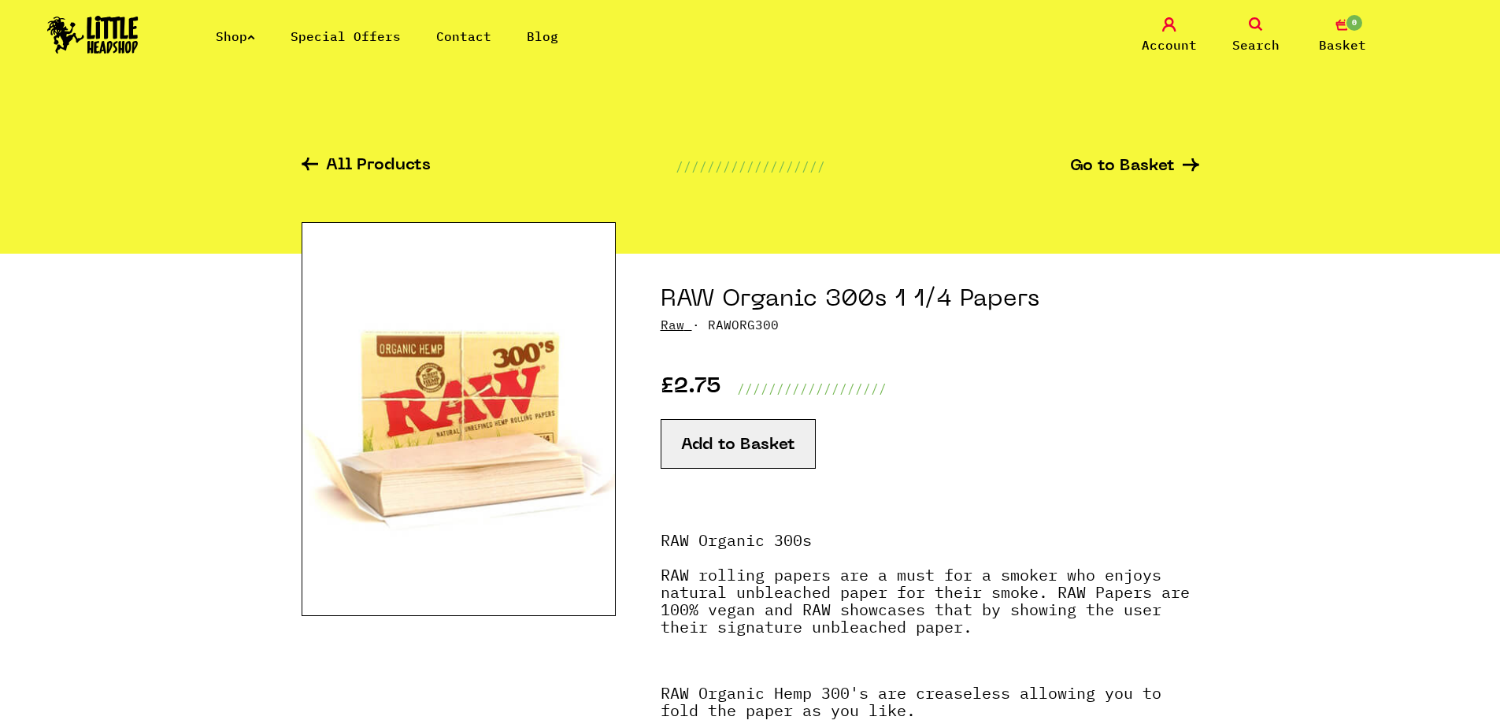 This screenshot has height=724, width=1500. Describe the element at coordinates (930, 300) in the screenshot. I see `h1: RAW Organic 300s 1 1/4 Papers` at that location.